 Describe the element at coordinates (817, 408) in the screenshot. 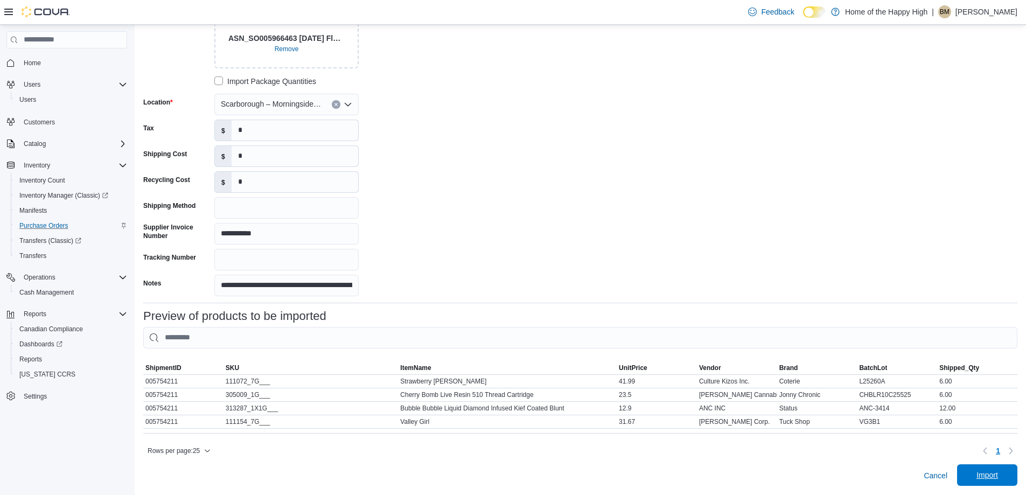

I see `div: Status` at that location.